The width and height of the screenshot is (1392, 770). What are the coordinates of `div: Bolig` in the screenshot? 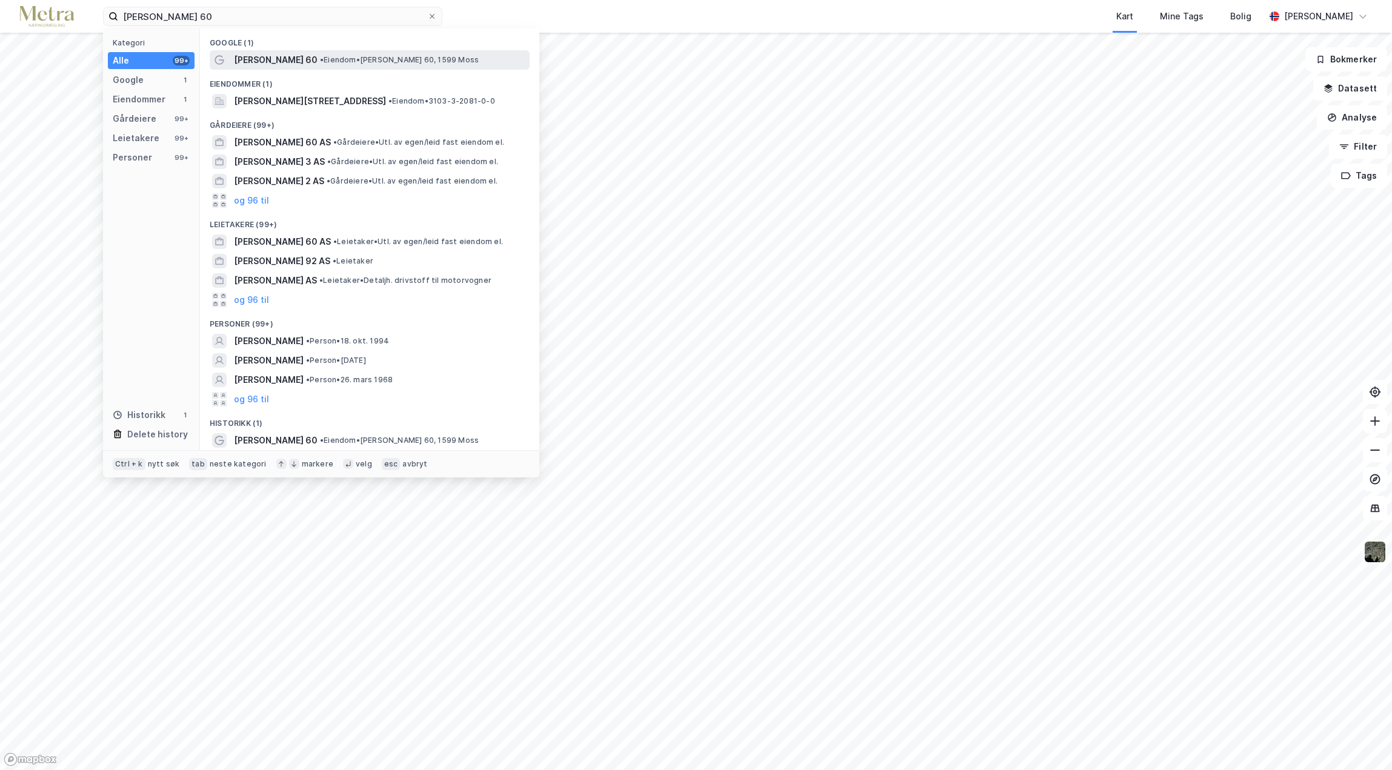 It's located at (1240, 16).